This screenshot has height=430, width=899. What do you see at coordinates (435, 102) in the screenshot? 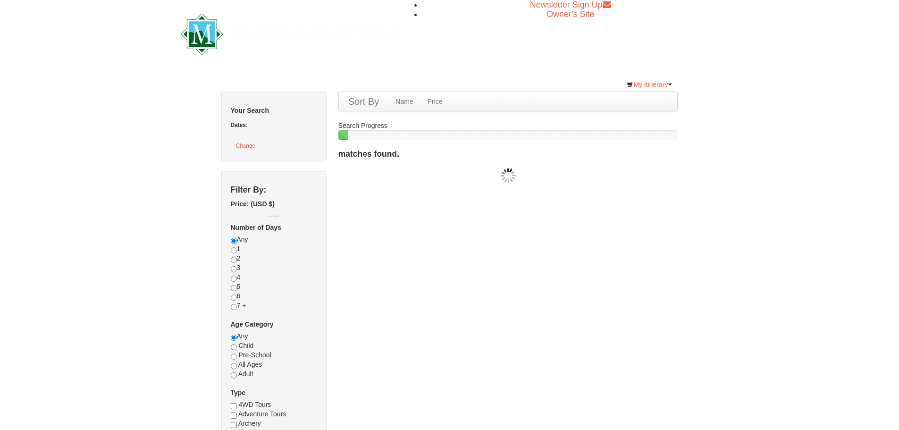
I see `a: Price` at bounding box center [435, 102].